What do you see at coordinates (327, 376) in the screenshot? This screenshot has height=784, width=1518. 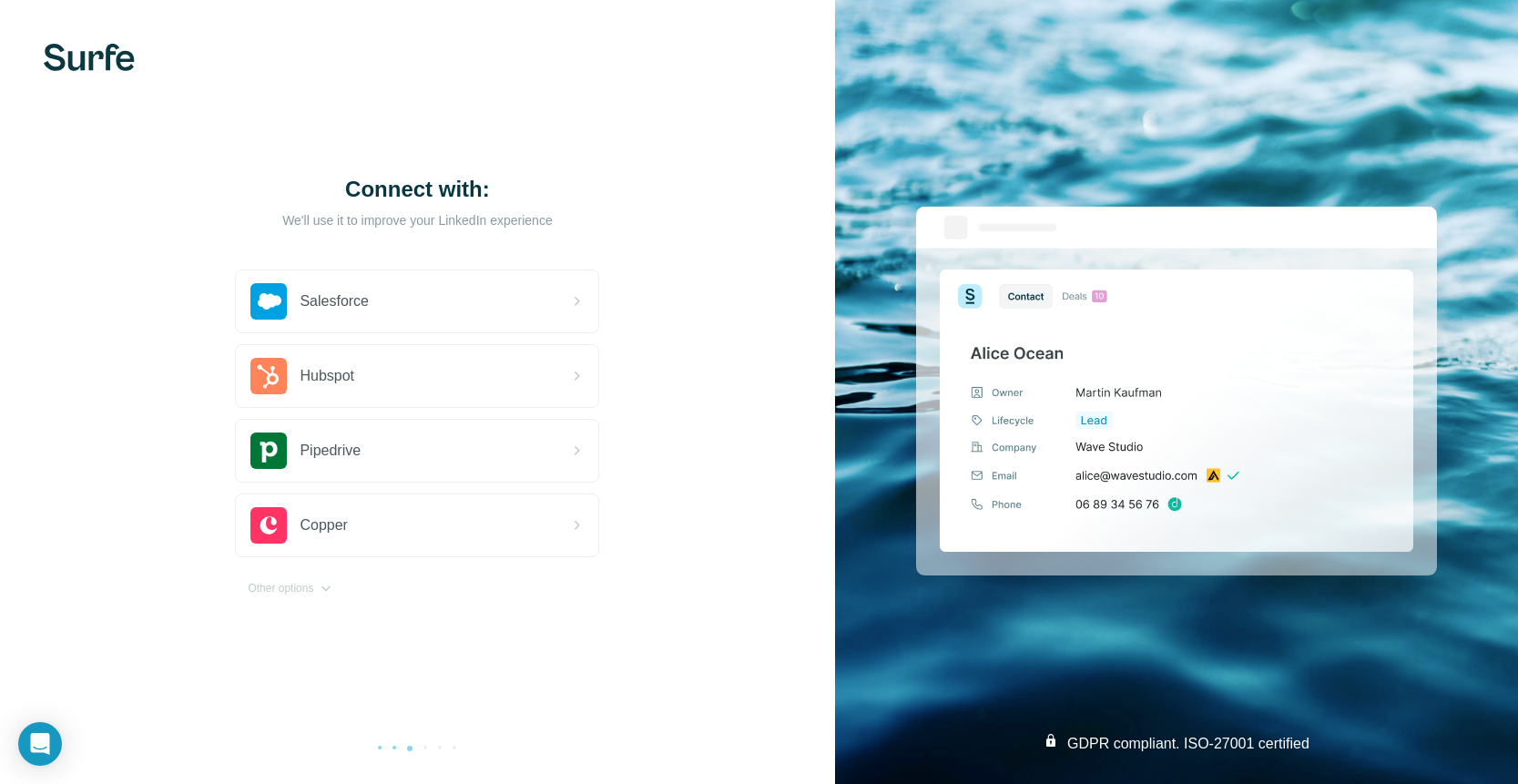 I see `span: Hubspot` at bounding box center [327, 376].